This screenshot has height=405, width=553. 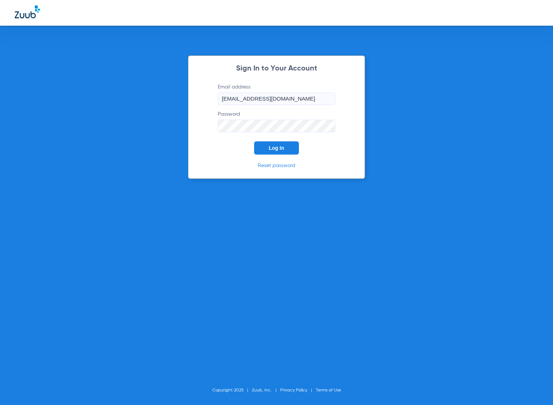 I want to click on label: Password, so click(x=277, y=121).